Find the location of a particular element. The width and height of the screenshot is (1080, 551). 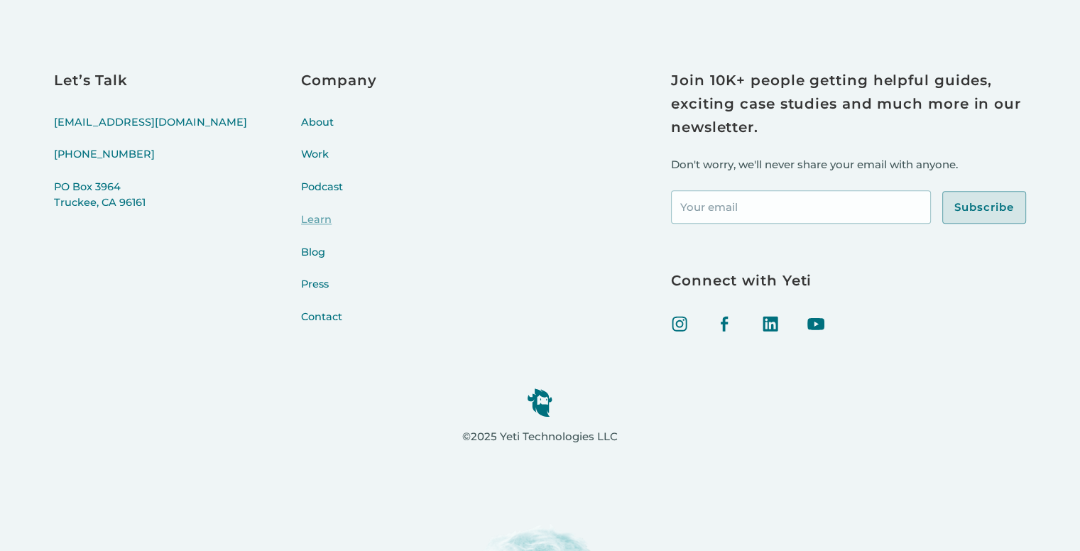

a: Press is located at coordinates (339, 293).